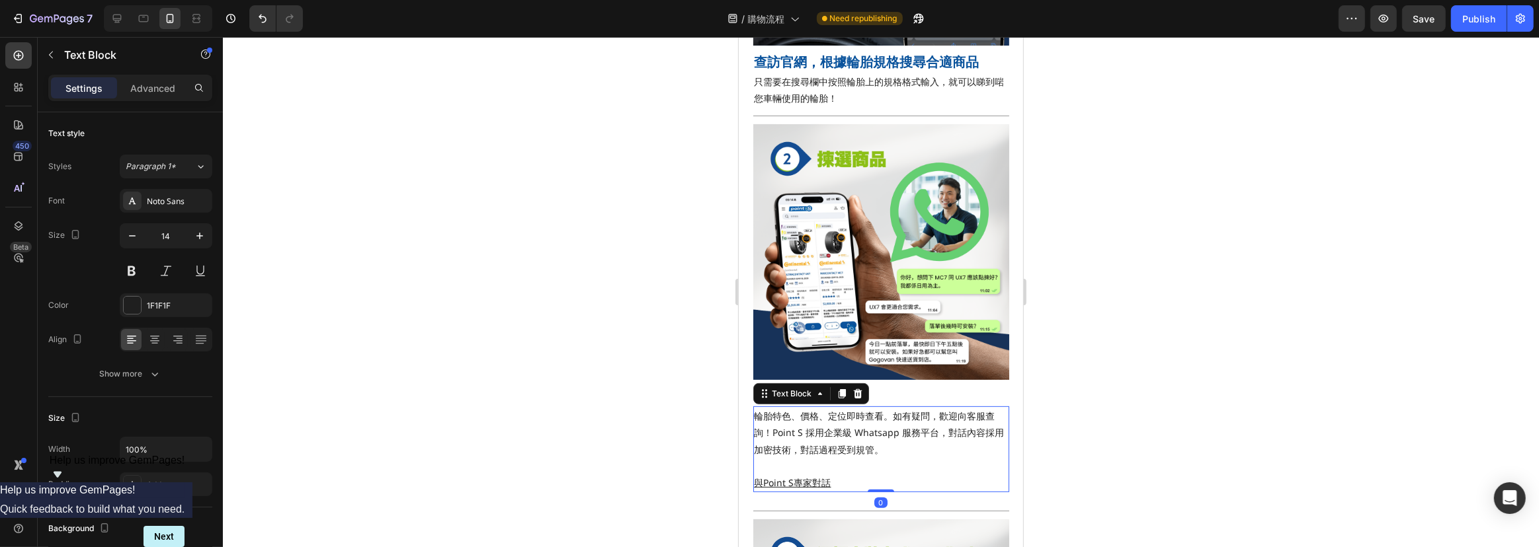 This screenshot has width=1539, height=547. Describe the element at coordinates (89, 19) in the screenshot. I see `p: 7` at that location.